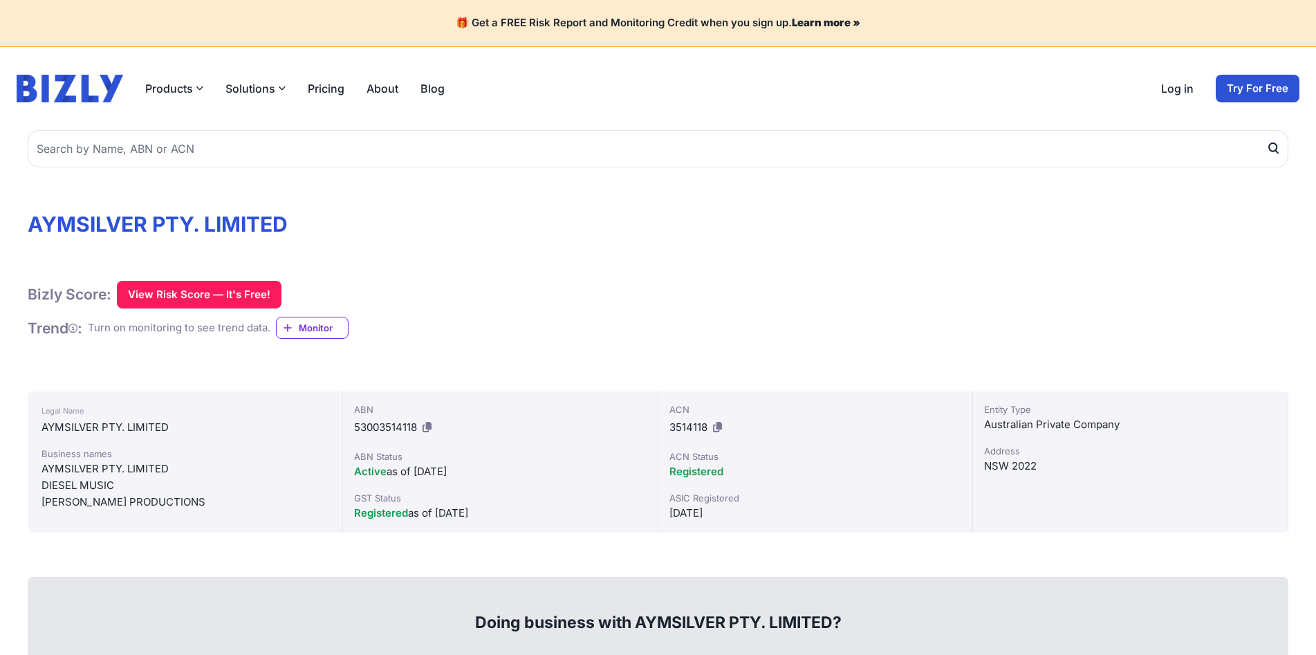  Describe the element at coordinates (500, 456) in the screenshot. I see `div: ABN Status` at that location.